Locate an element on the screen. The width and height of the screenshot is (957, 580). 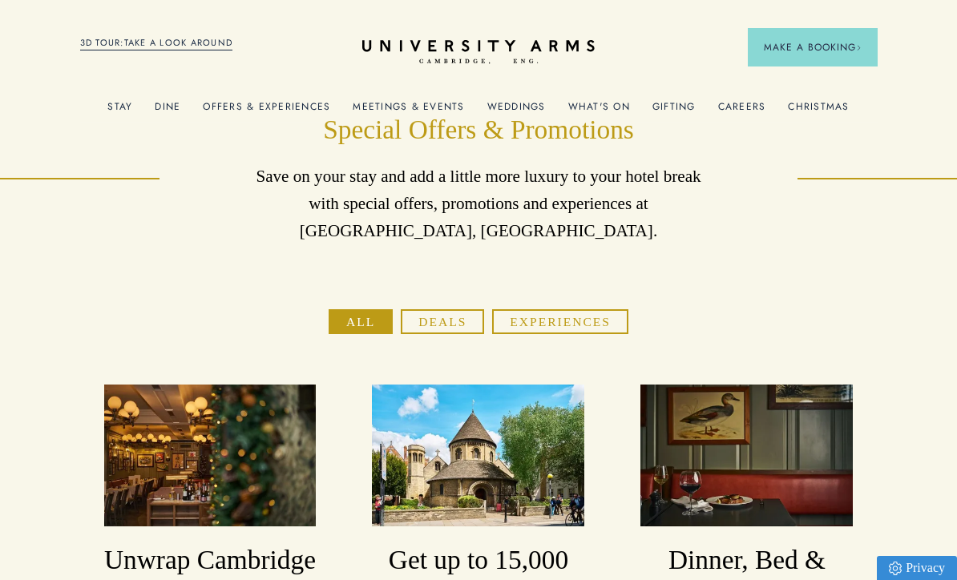
a: Gifting is located at coordinates (674, 111).